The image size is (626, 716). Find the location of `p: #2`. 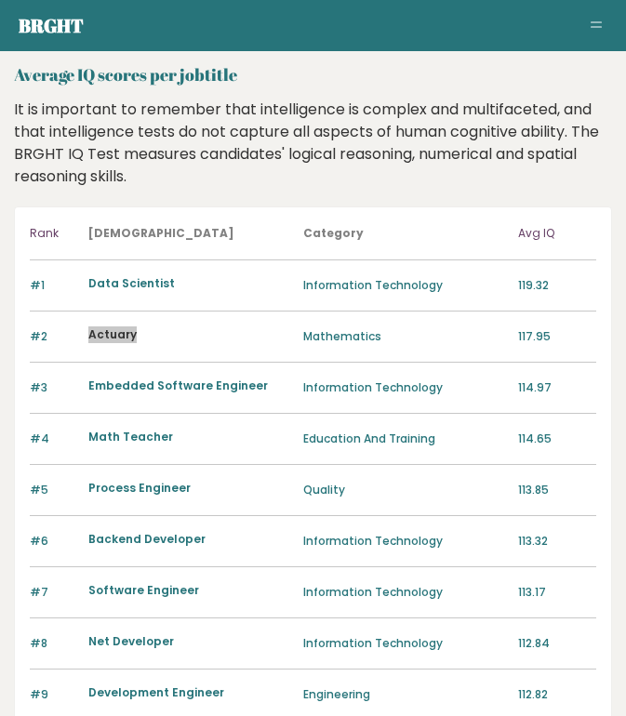

p: #2 is located at coordinates (53, 337).